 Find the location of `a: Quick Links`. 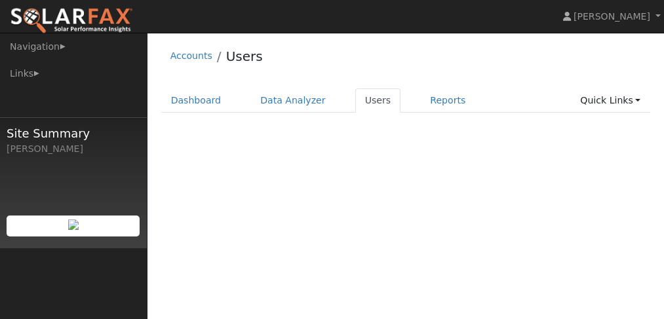

a: Quick Links is located at coordinates (611, 100).